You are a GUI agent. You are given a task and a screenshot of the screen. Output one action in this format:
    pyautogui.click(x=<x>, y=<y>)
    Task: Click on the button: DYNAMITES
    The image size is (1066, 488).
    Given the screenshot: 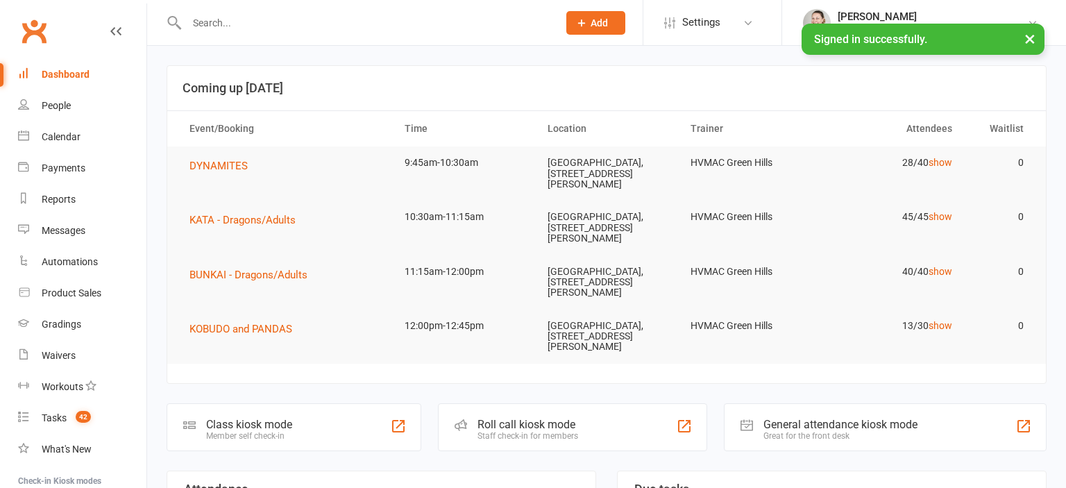 What is the action you would take?
    pyautogui.click(x=223, y=166)
    